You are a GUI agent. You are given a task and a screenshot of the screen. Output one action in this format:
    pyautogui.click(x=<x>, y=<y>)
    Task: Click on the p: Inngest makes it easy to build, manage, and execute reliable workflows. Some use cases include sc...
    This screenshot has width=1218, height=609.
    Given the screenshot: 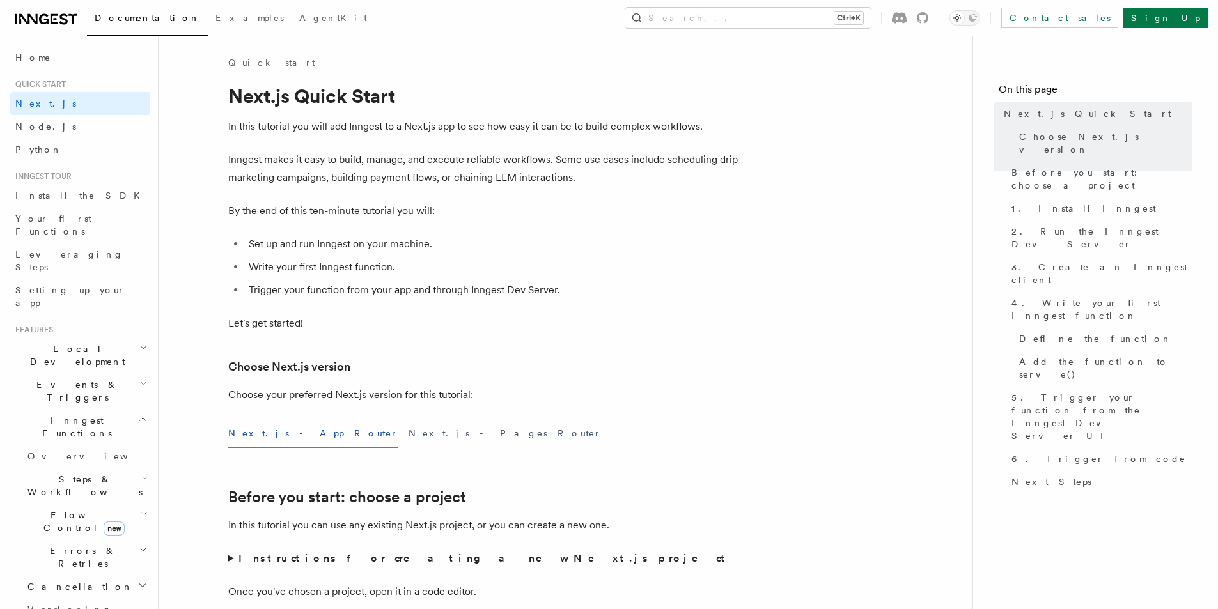 What is the action you would take?
    pyautogui.click(x=484, y=169)
    